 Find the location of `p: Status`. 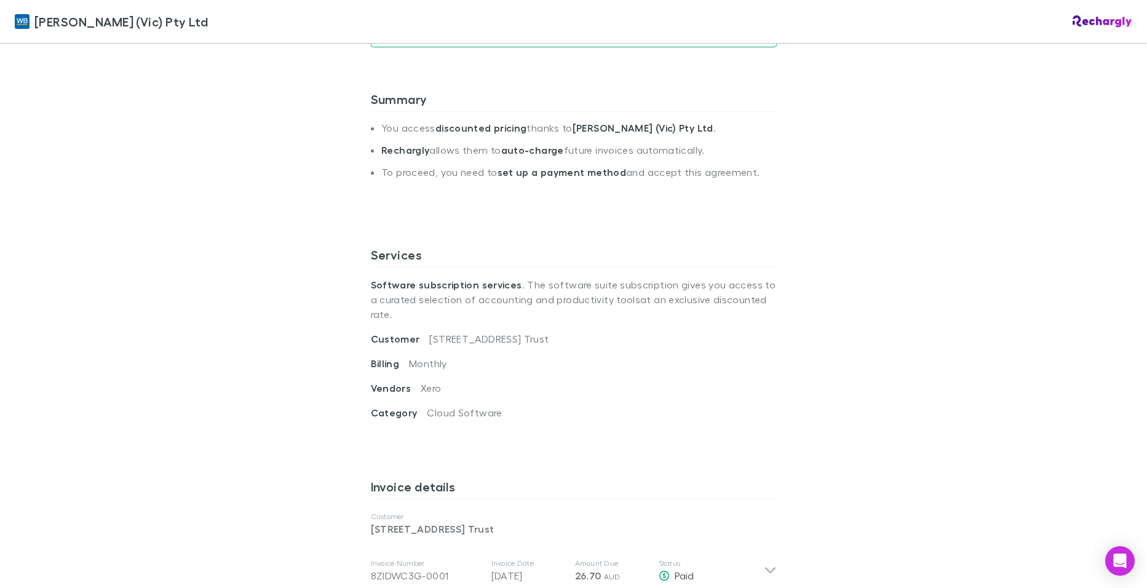

p: Status is located at coordinates (711, 563).